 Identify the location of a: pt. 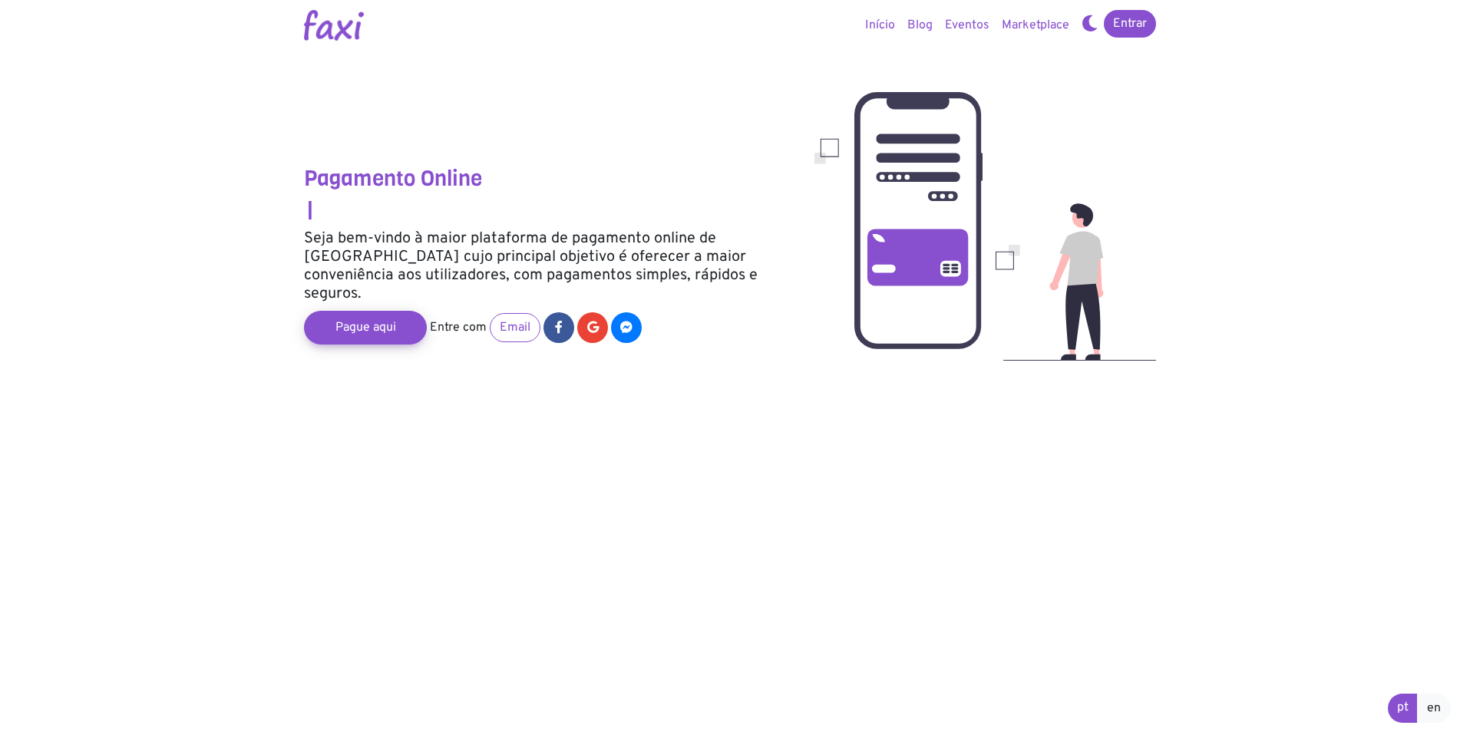
(1403, 709).